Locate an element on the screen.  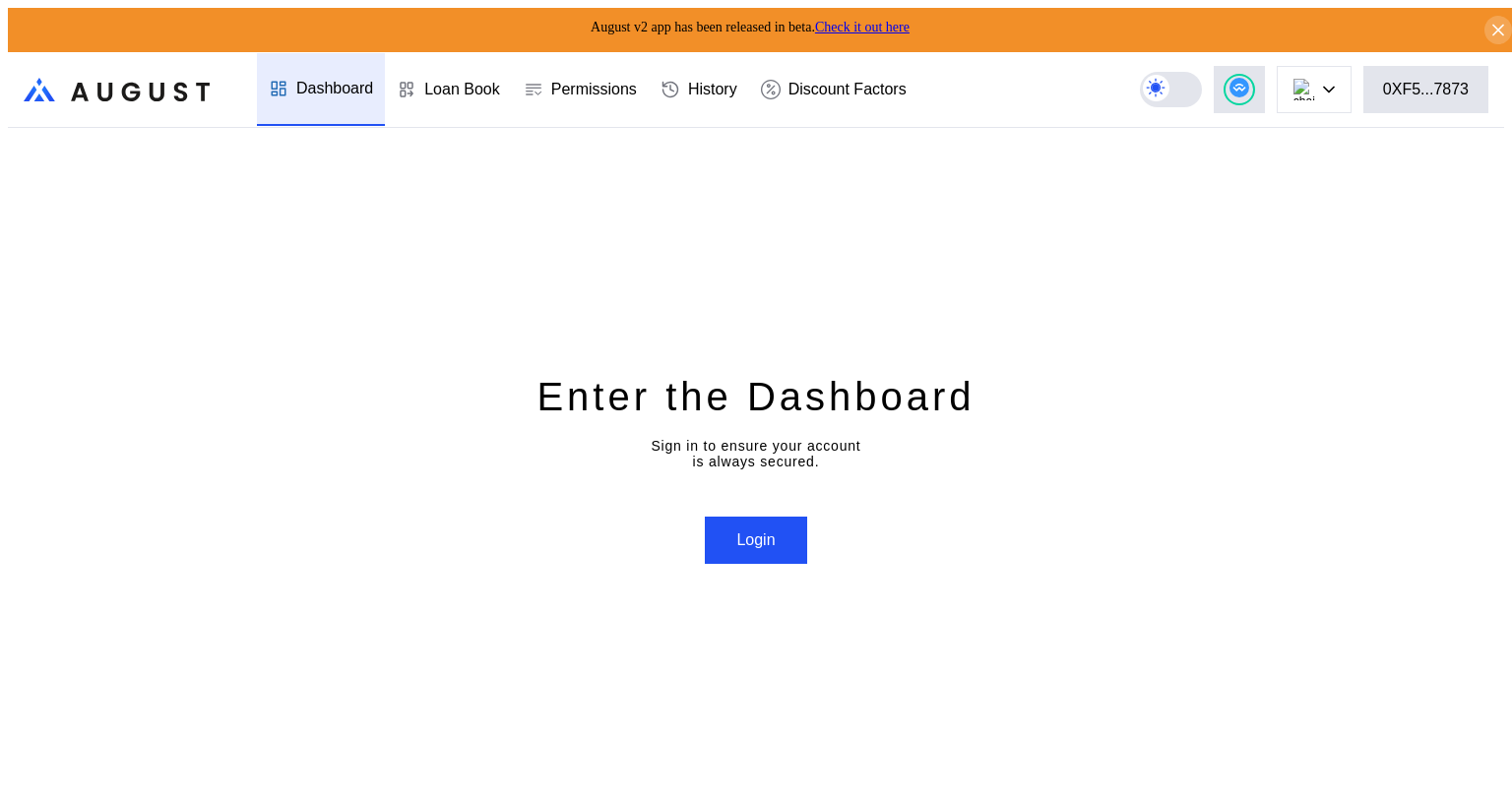
div: Enter the Dashboard is located at coordinates (755, 397).